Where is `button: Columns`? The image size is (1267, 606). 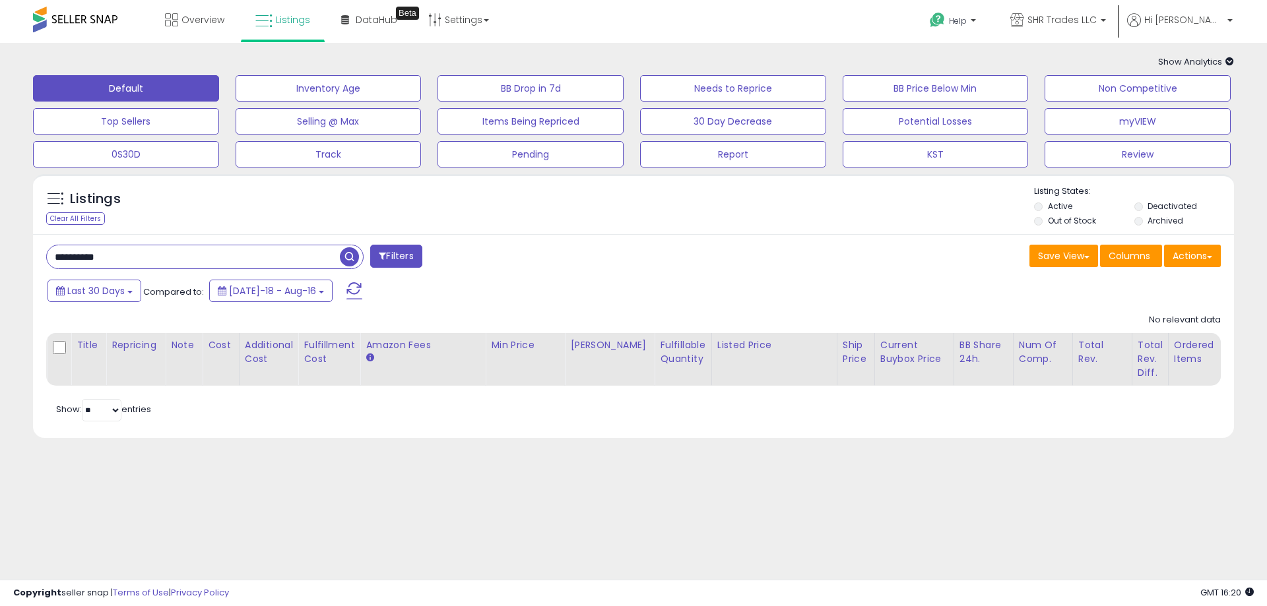
button: Columns is located at coordinates (1131, 256).